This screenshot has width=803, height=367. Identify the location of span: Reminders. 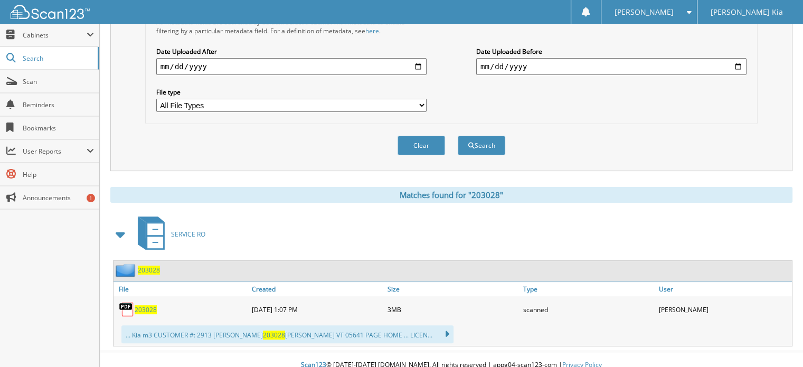
(58, 105).